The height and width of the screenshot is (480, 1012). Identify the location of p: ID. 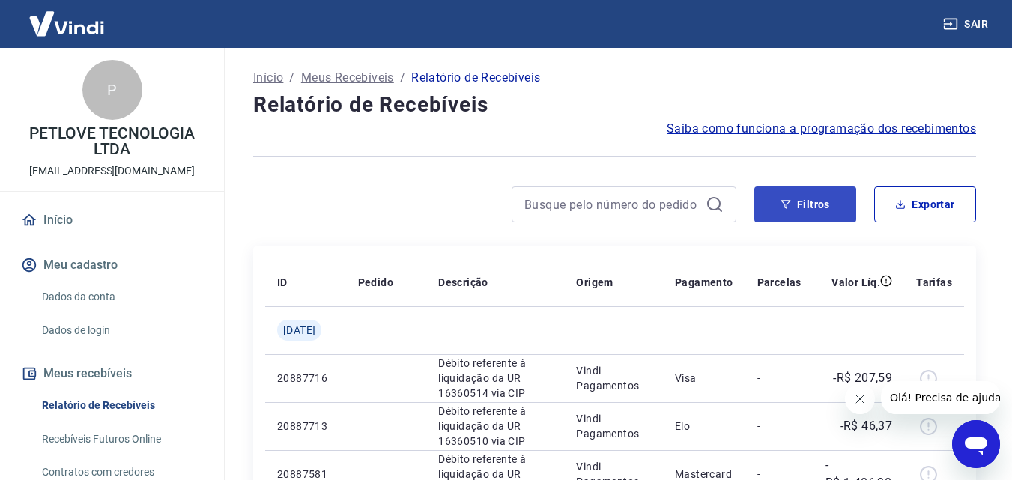
(283, 283).